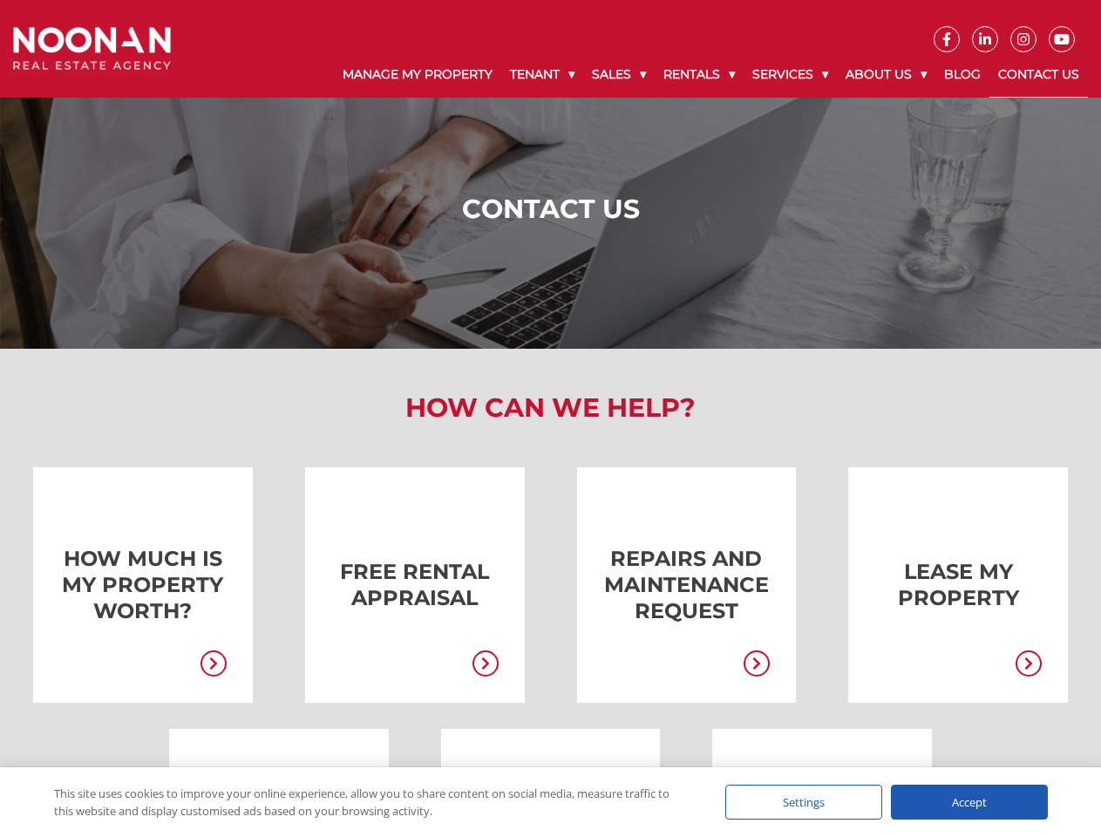 The width and height of the screenshot is (1101, 837). Describe the element at coordinates (619, 74) in the screenshot. I see `a: Sales` at that location.